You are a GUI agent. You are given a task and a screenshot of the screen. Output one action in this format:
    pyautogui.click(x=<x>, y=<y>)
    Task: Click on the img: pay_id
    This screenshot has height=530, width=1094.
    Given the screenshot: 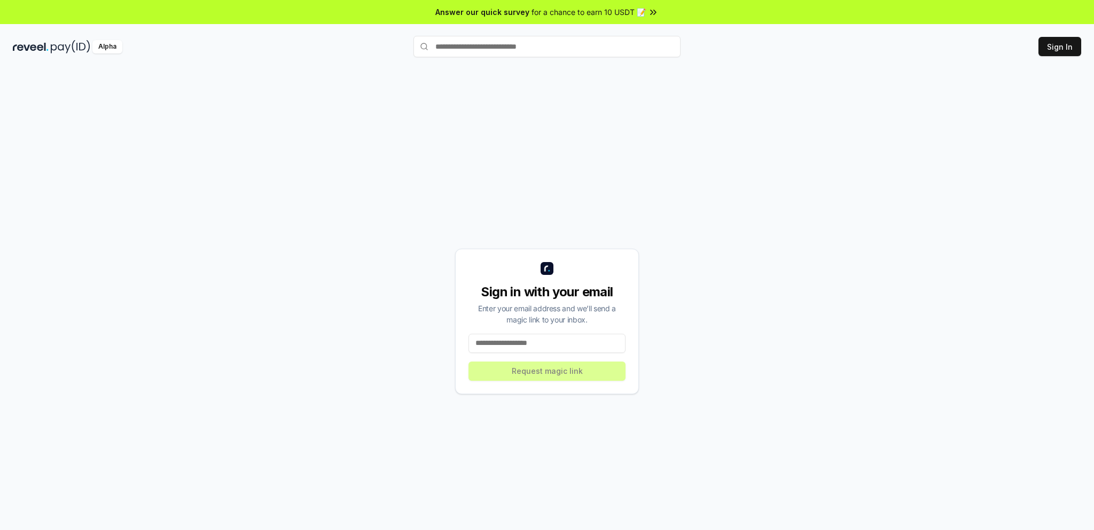 What is the action you would take?
    pyautogui.click(x=71, y=46)
    